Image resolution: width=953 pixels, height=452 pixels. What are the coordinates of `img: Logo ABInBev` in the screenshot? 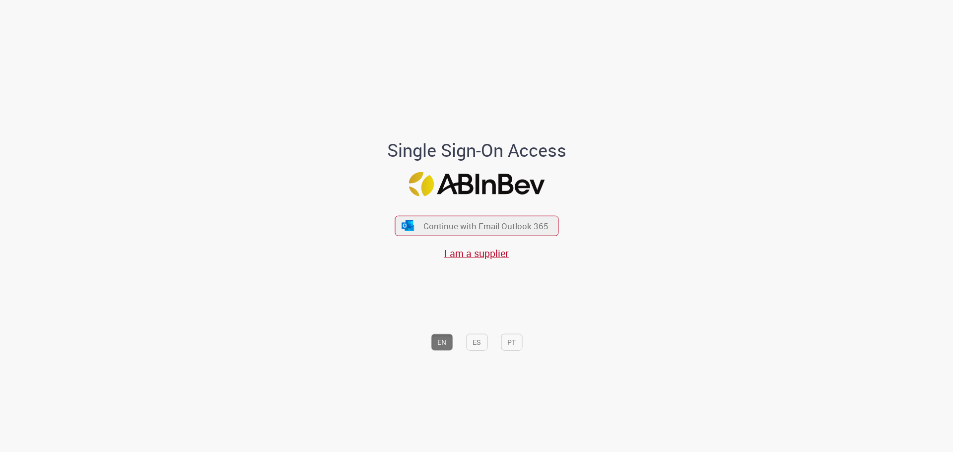 It's located at (476, 184).